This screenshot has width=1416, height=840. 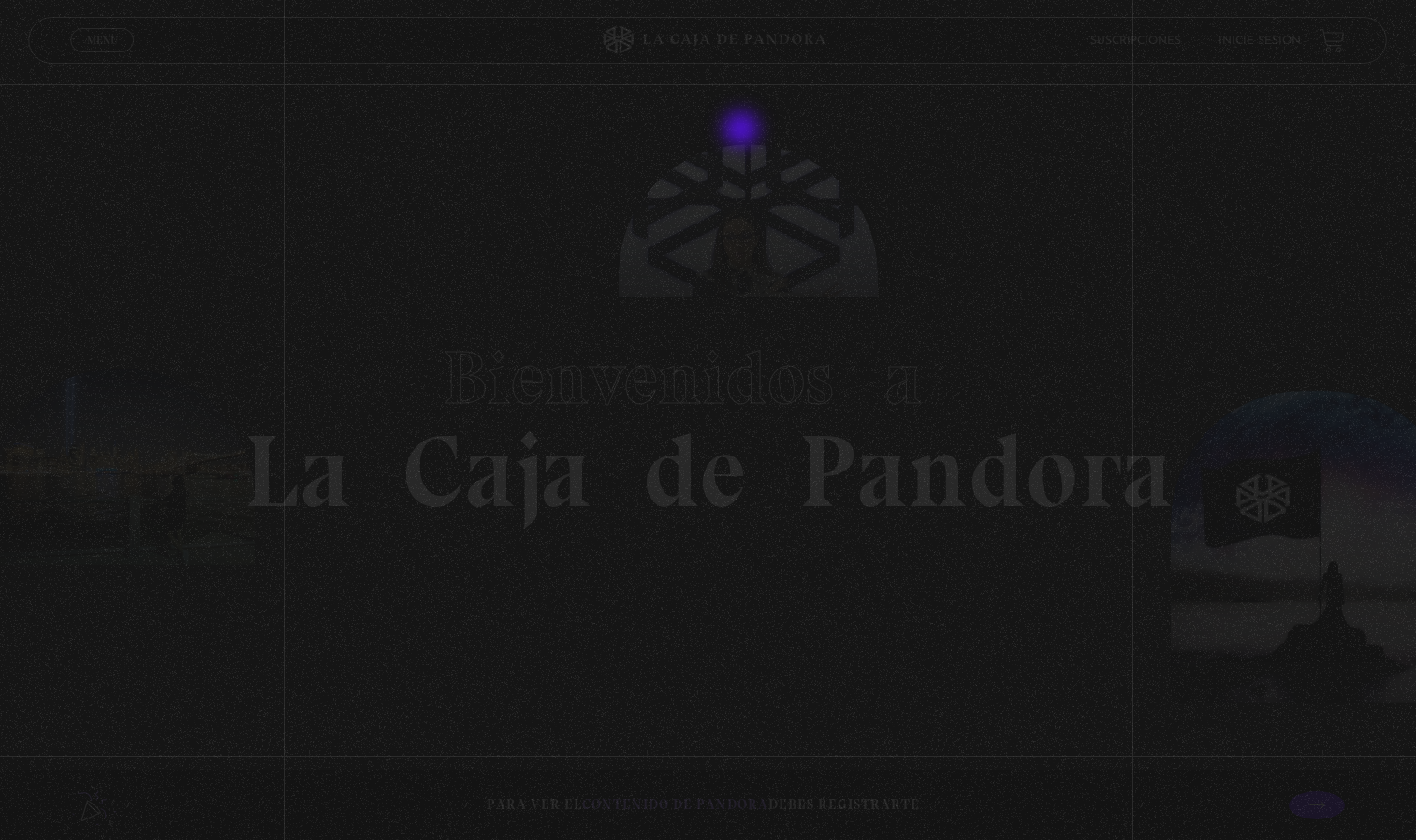 I want to click on a: View your shopping cart, so click(x=1332, y=39).